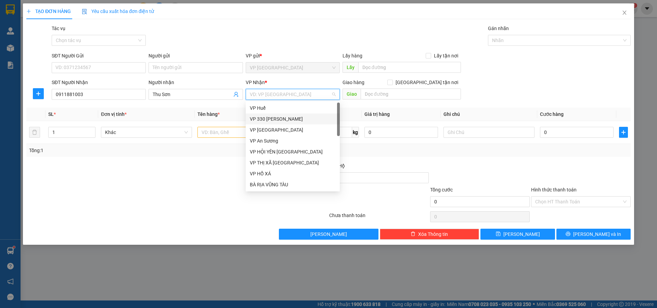 This screenshot has height=308, width=657. I want to click on input: 0, so click(401, 132).